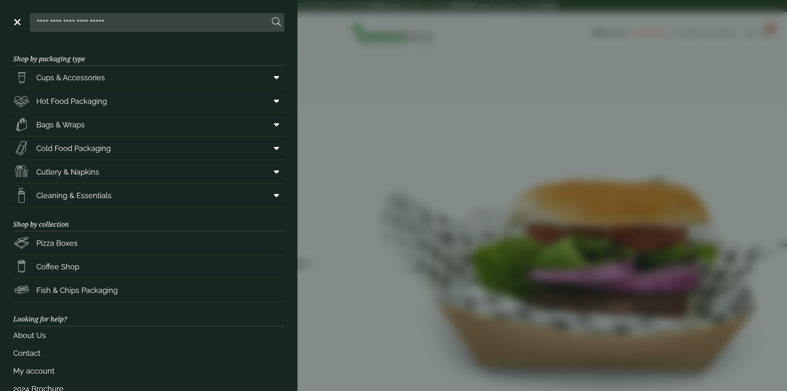  I want to click on a: Fish & Chips Packaging, so click(149, 290).